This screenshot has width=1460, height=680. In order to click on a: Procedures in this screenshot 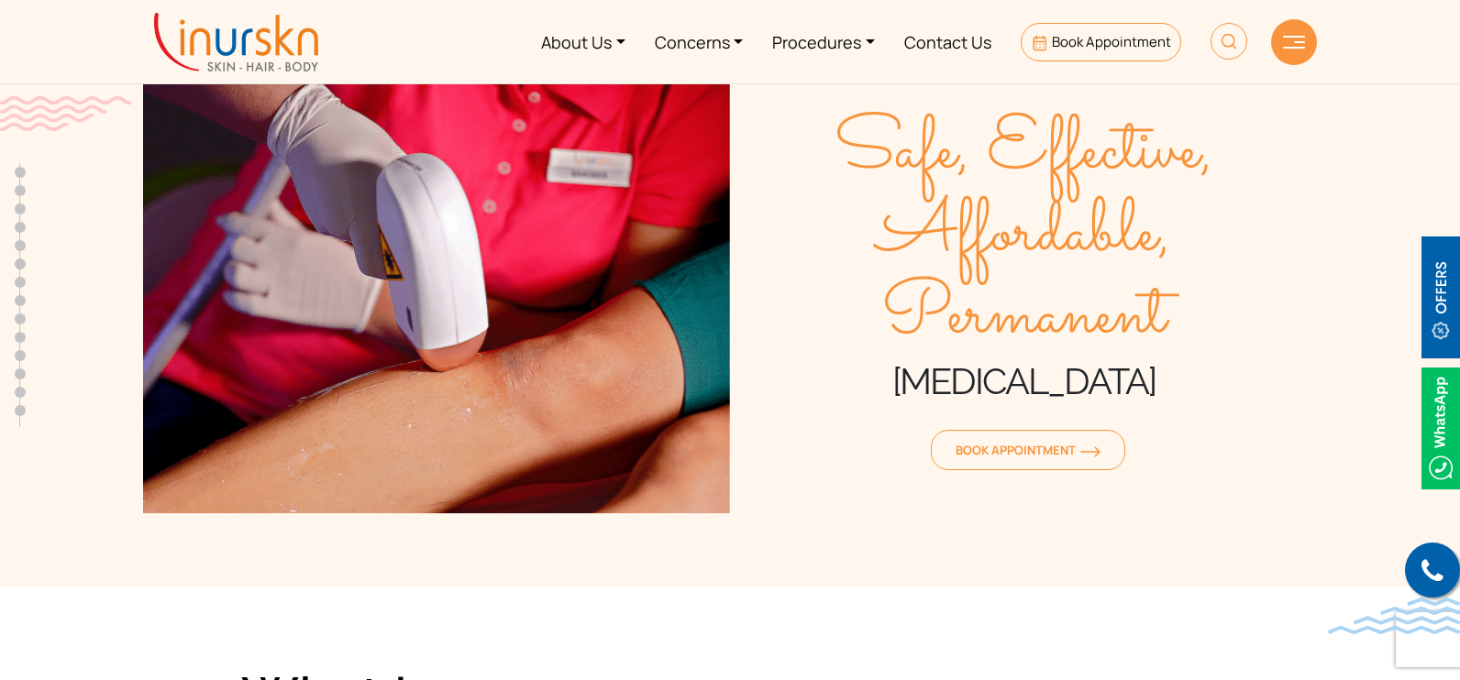, I will do `click(823, 41)`.